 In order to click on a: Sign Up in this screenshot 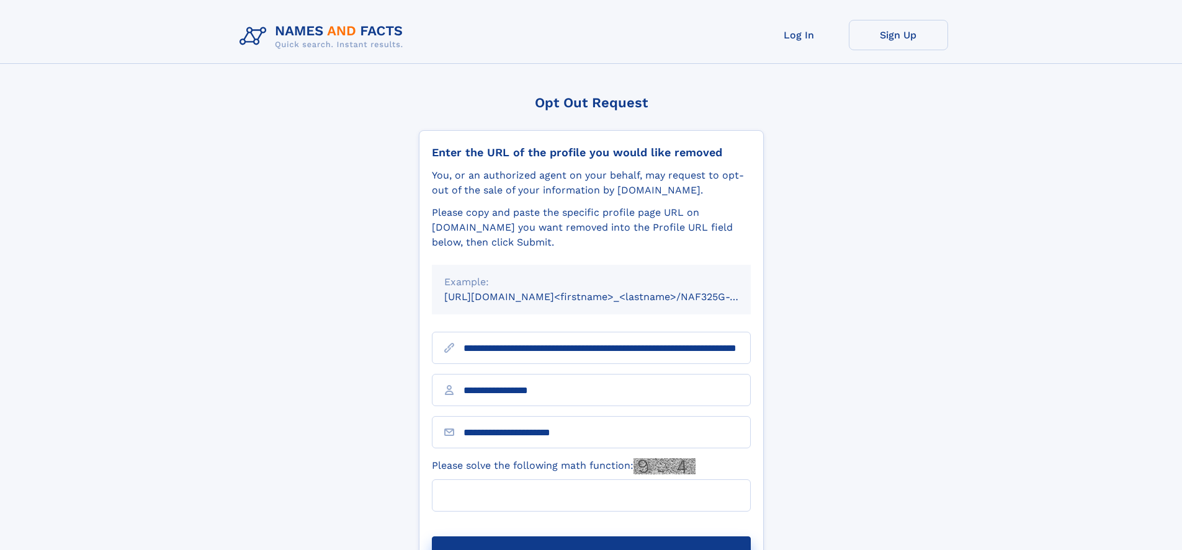, I will do `click(899, 35)`.